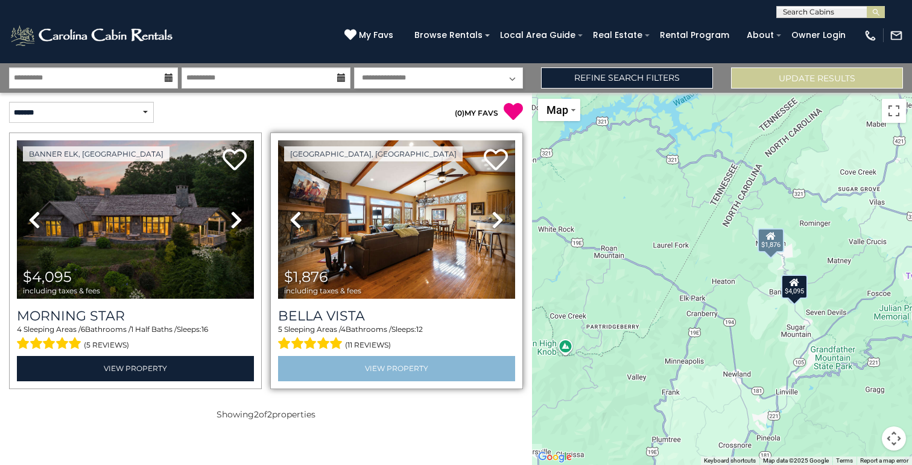  I want to click on span: My Favs, so click(376, 35).